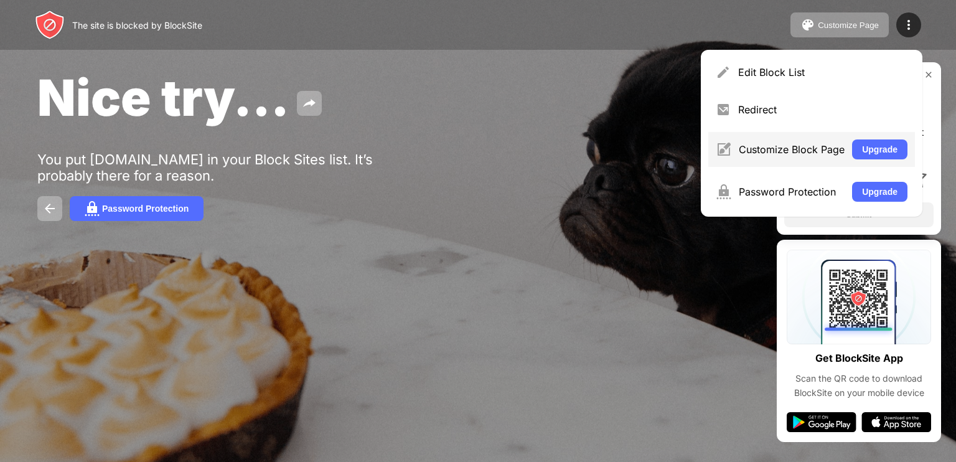  Describe the element at coordinates (723, 192) in the screenshot. I see `img: menu-password.svg` at that location.